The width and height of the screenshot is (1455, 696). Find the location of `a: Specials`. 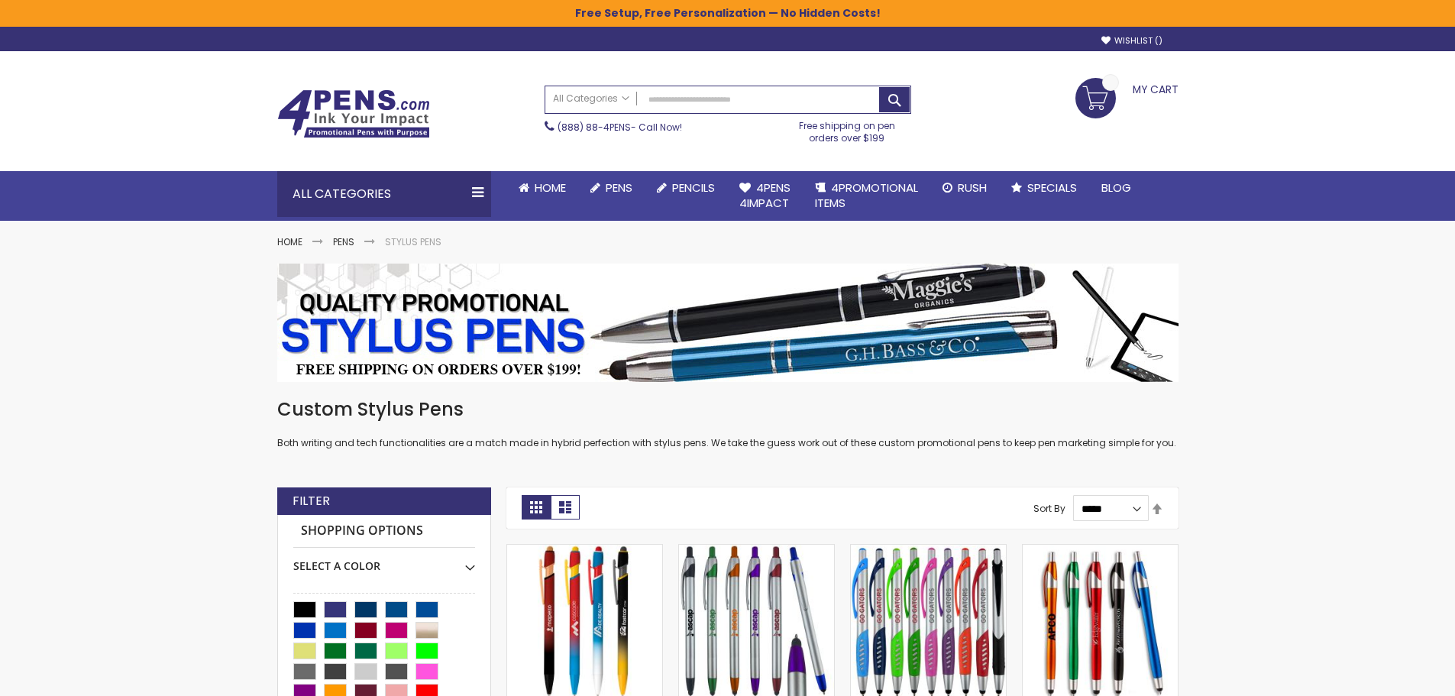

a: Specials is located at coordinates (1044, 188).